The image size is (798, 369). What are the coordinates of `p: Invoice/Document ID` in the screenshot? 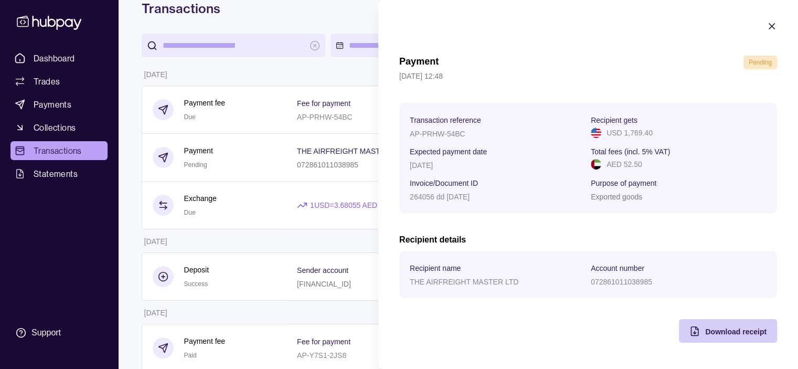 It's located at (444, 183).